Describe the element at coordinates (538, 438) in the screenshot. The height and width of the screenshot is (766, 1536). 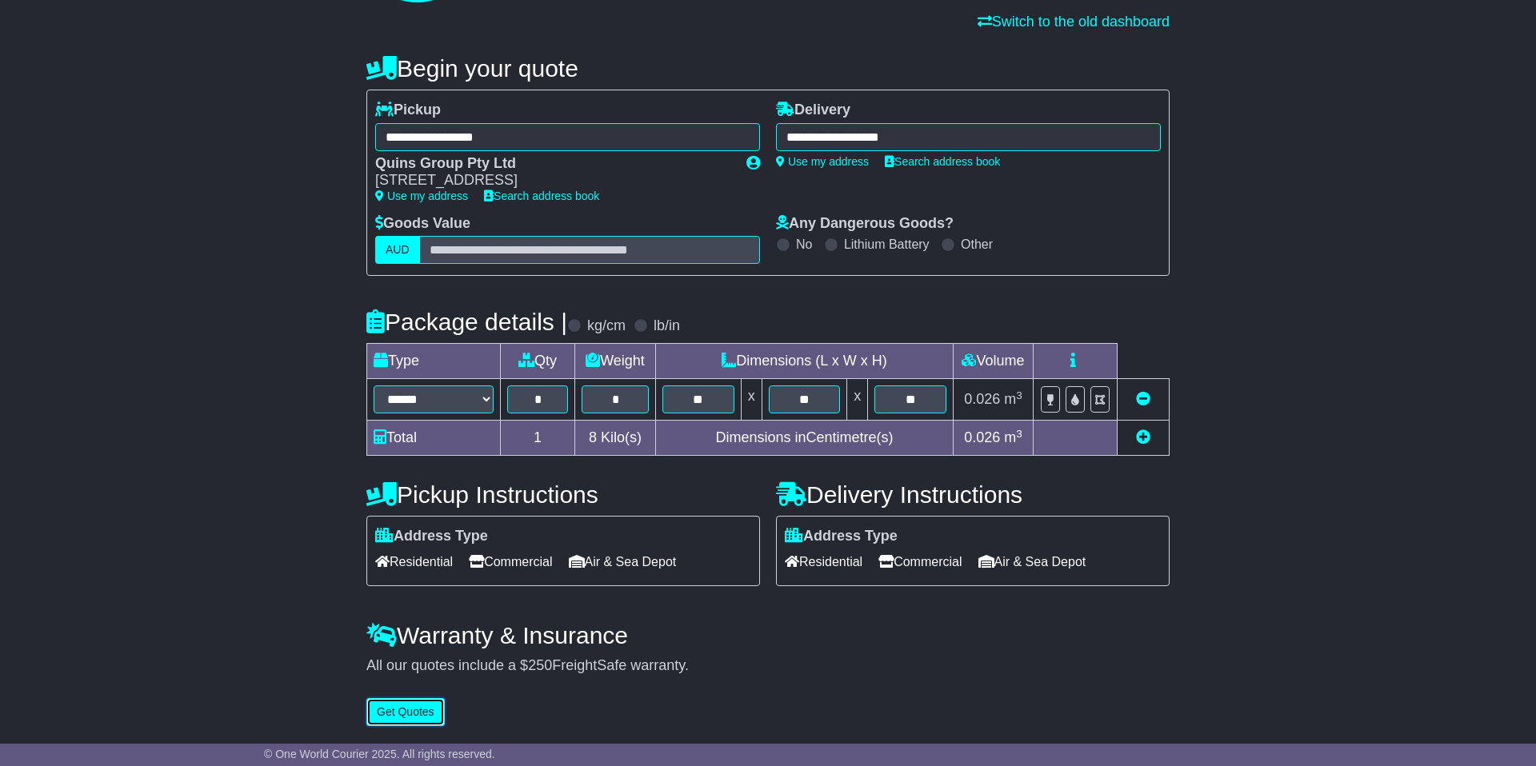
I see `td: 1` at that location.